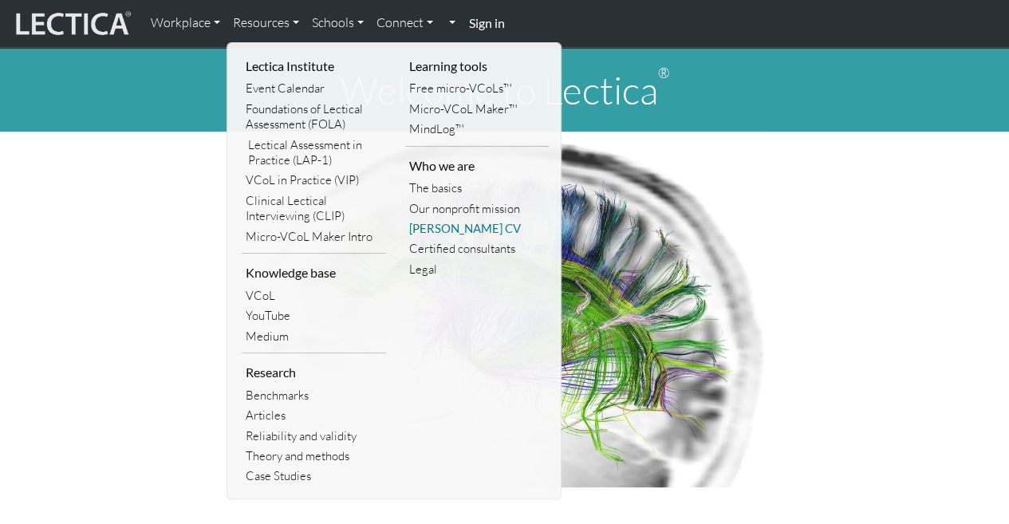  What do you see at coordinates (477, 128) in the screenshot?
I see `a: MindLog™` at bounding box center [477, 128].